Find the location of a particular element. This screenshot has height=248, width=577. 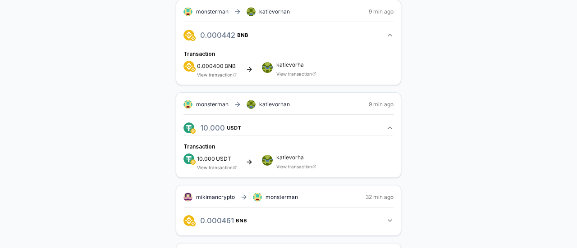

span: 10.000 is located at coordinates (206, 159).